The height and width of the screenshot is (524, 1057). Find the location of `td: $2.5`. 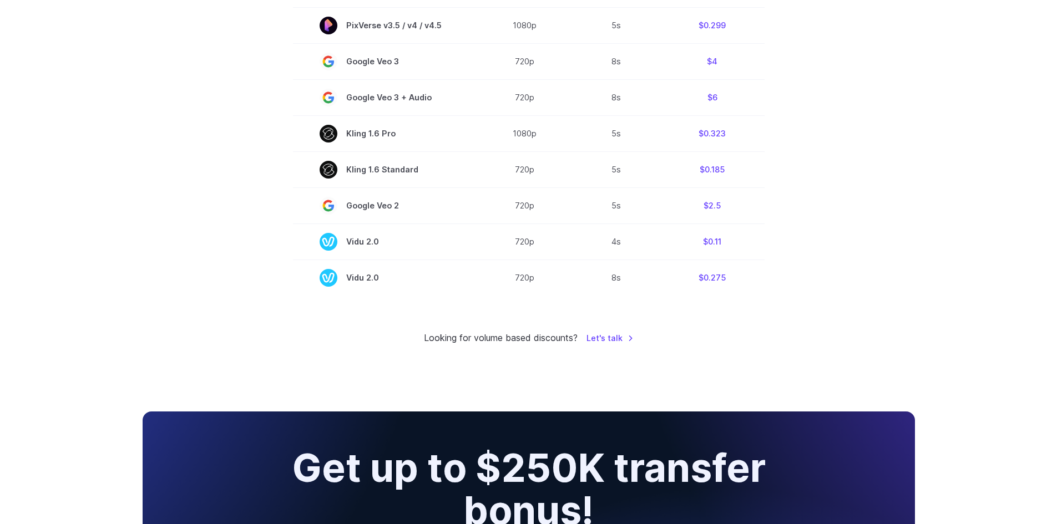

td: $2.5 is located at coordinates (712, 205).